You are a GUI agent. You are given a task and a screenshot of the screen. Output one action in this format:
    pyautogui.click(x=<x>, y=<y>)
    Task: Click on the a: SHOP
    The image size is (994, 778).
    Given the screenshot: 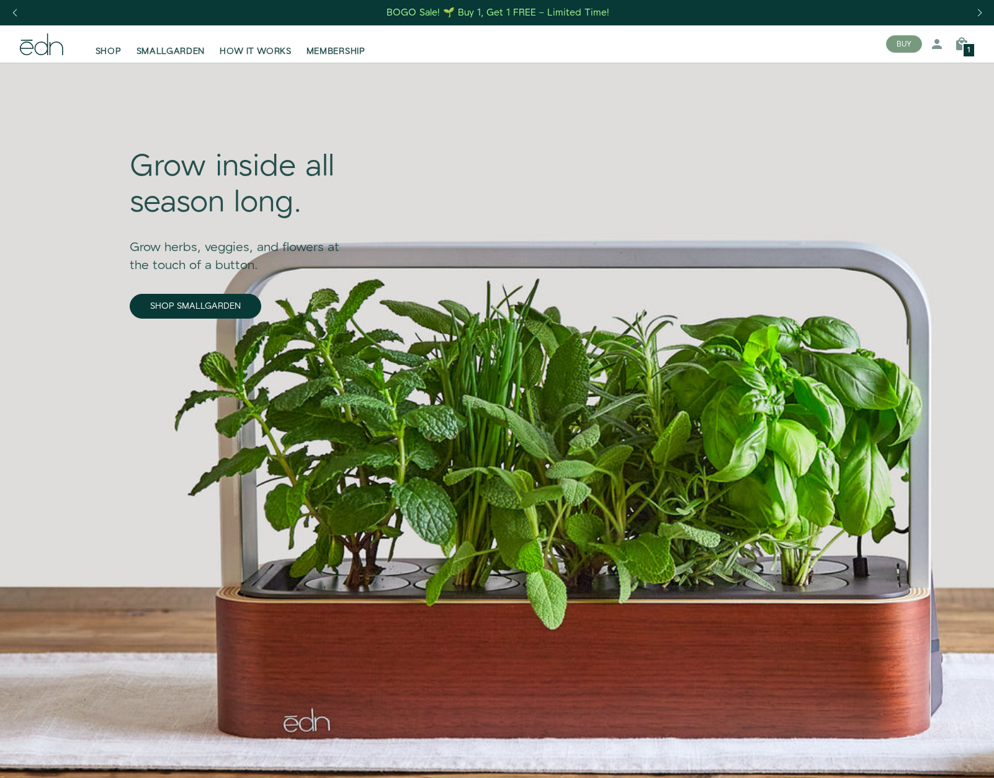 What is the action you would take?
    pyautogui.click(x=109, y=44)
    